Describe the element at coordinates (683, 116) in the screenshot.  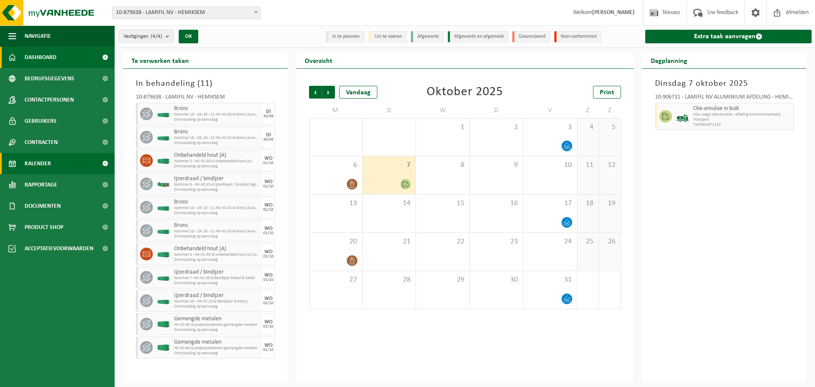
I see `img: BL-LQ-LV` at that location.